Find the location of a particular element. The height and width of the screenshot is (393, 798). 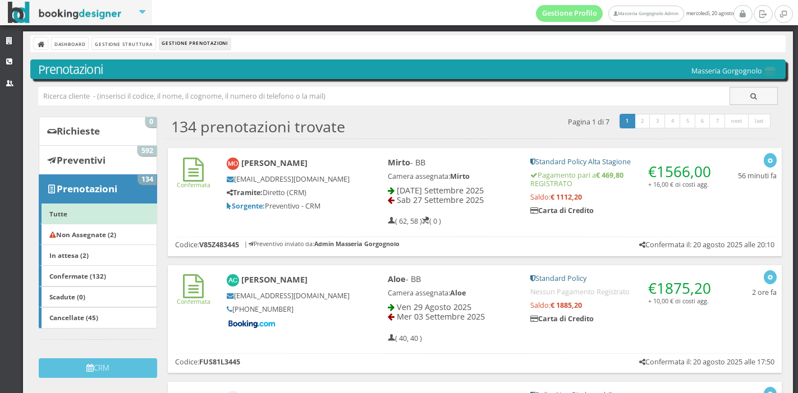

h5: Masseria Gorgognolo is located at coordinates (734, 71).